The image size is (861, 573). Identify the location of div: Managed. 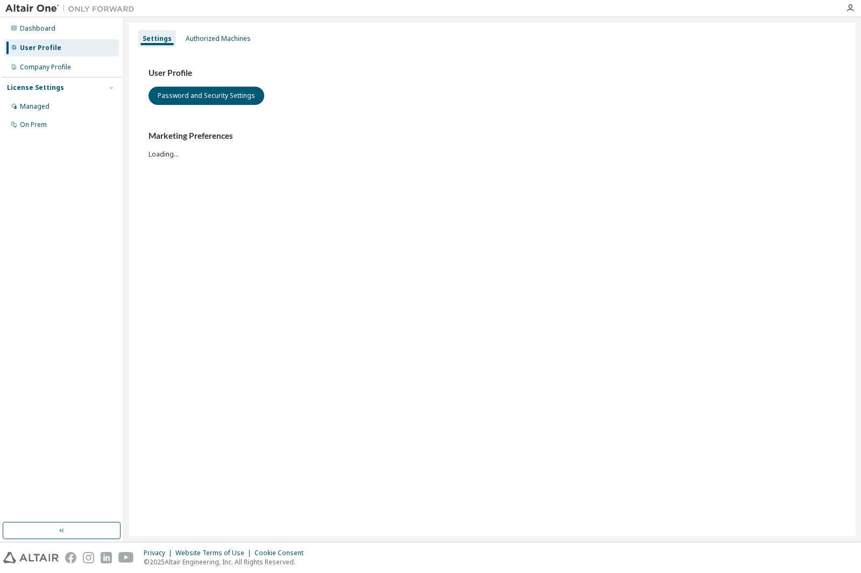
(34, 106).